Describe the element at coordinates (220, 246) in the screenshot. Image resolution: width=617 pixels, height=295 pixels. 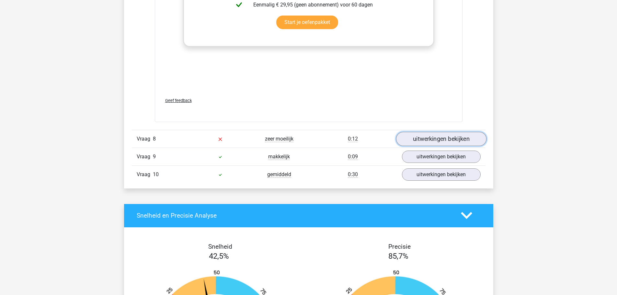
I see `h4: Snelheid` at that location.